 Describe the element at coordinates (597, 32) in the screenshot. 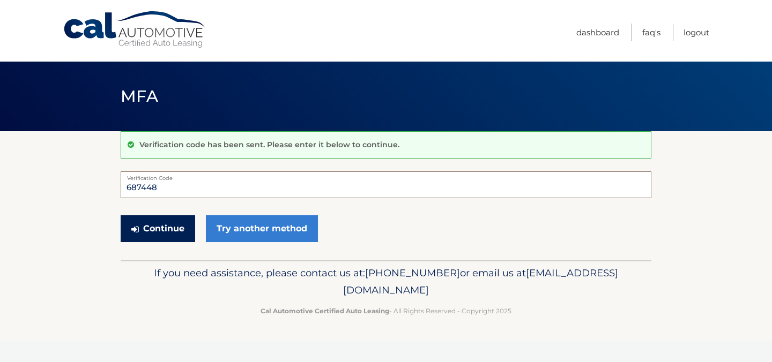

I see `a: Dashboard` at that location.